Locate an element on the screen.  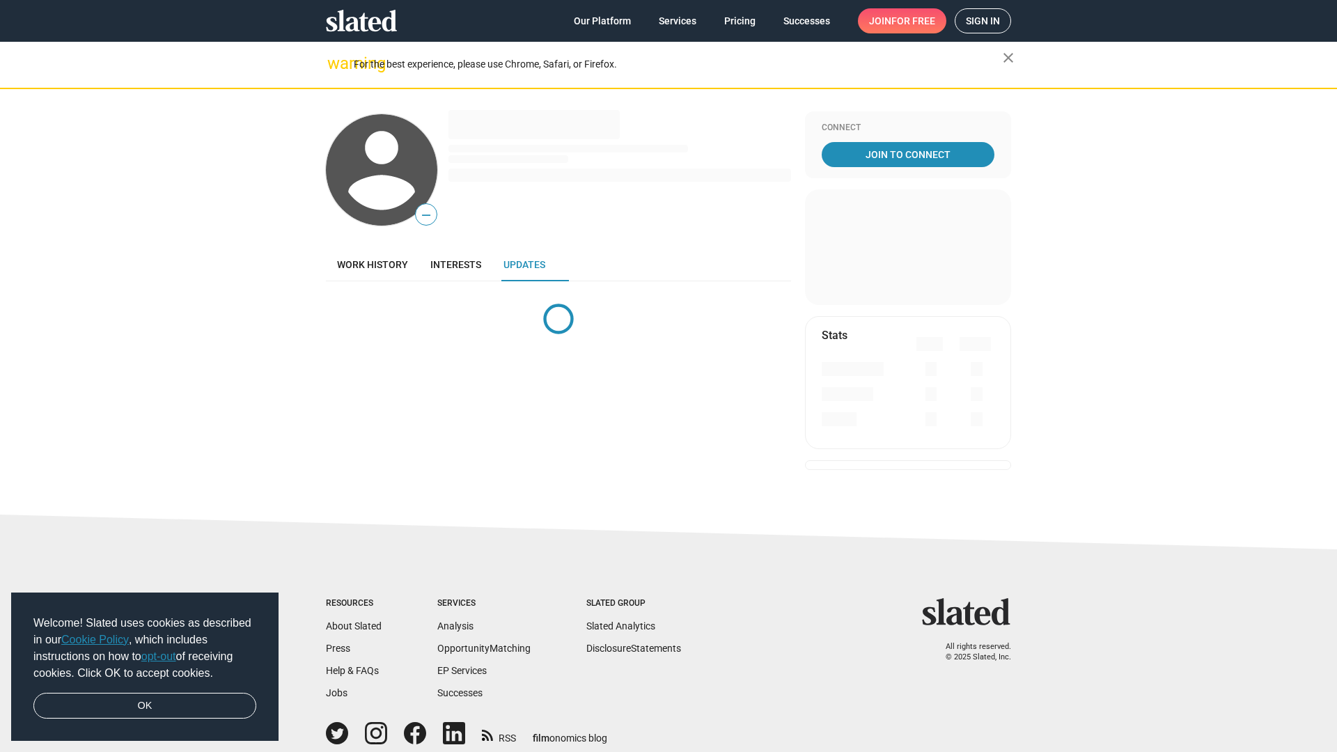
a: Help & FAQs is located at coordinates (352, 670).